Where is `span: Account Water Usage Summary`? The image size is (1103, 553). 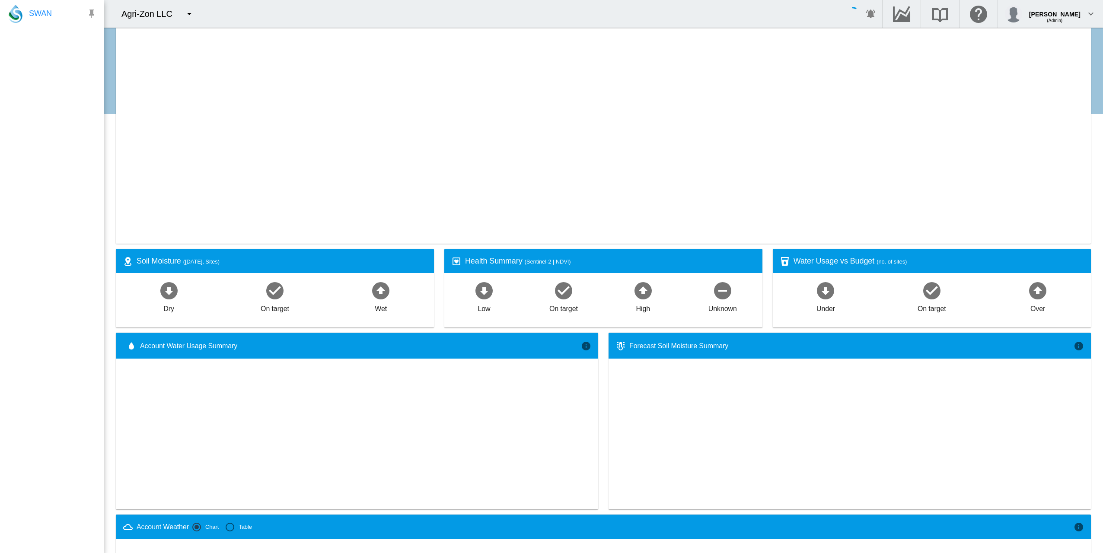 span: Account Water Usage Summary is located at coordinates (360, 346).